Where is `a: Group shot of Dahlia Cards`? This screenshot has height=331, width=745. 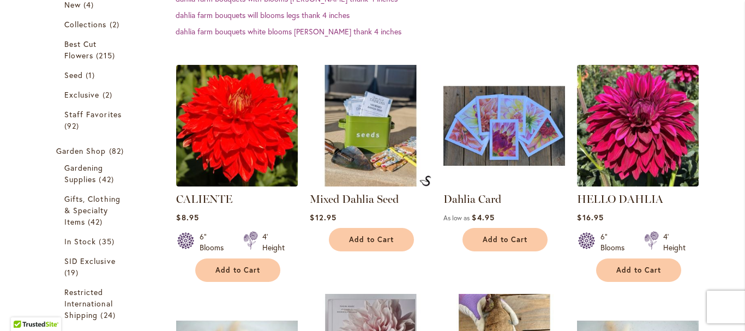 a: Group shot of Dahlia Cards is located at coordinates (504, 183).